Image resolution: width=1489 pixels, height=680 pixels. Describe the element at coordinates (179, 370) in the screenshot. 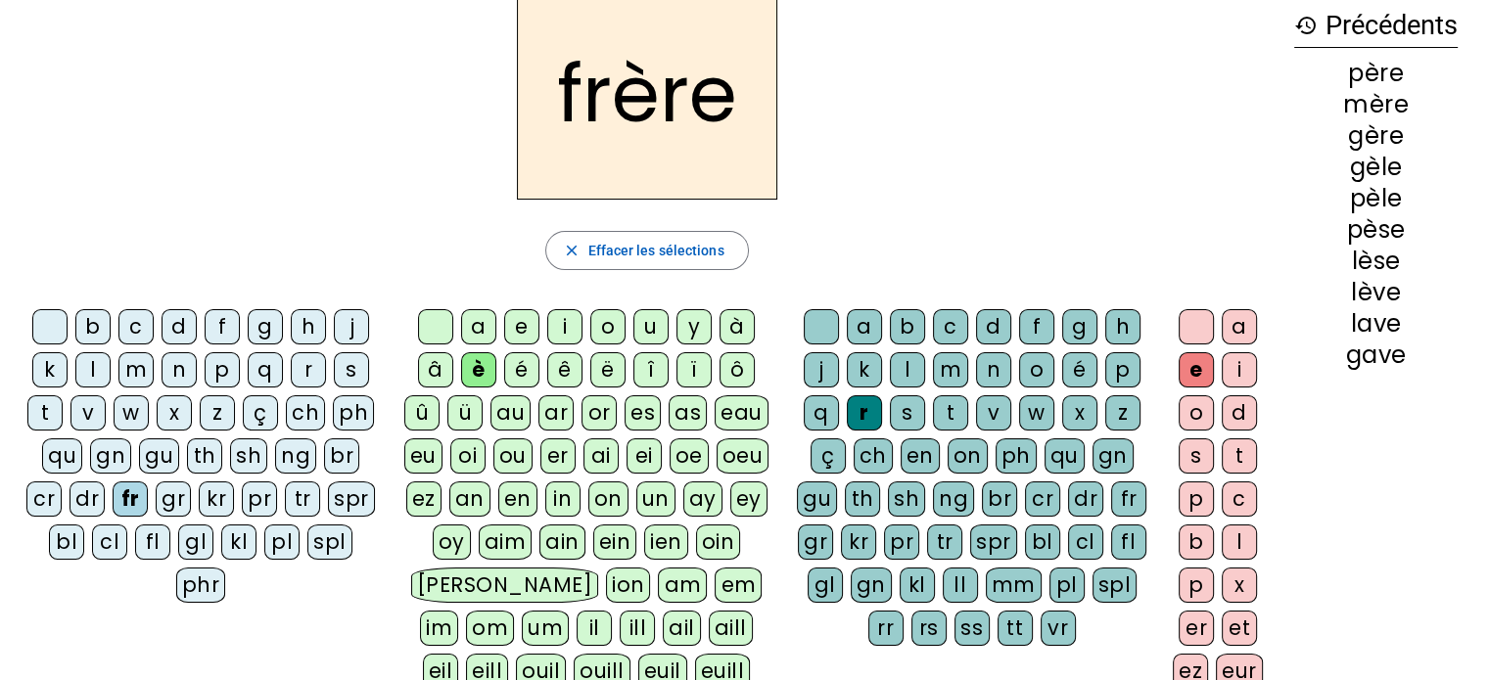

I see `div: n` at that location.